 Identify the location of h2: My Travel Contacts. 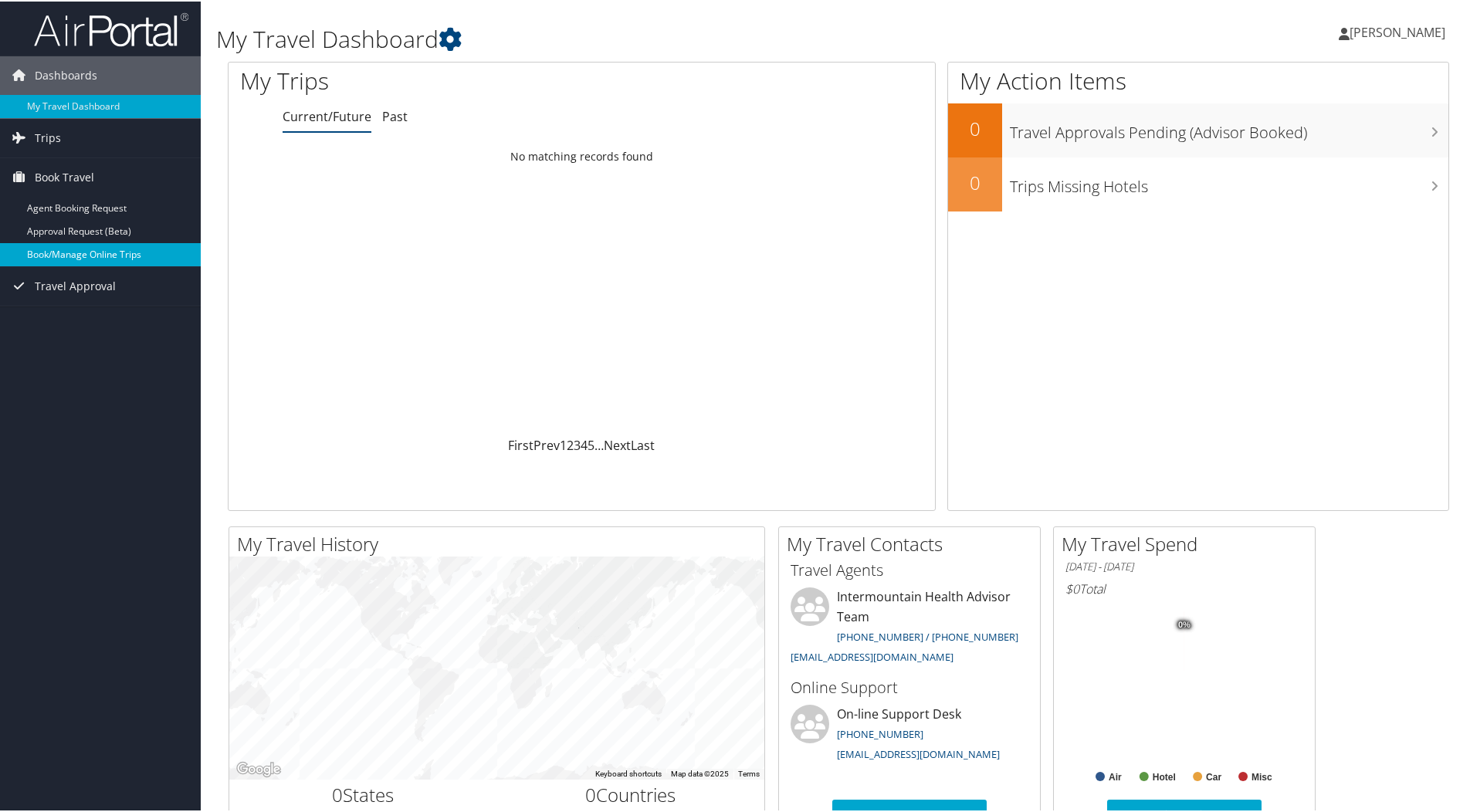
(914, 542).